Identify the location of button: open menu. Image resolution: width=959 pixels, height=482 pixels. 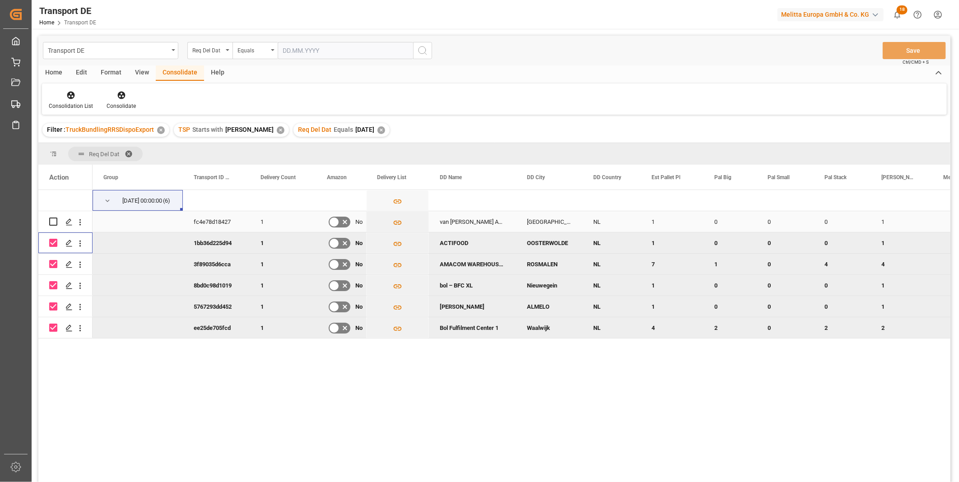
(111, 51).